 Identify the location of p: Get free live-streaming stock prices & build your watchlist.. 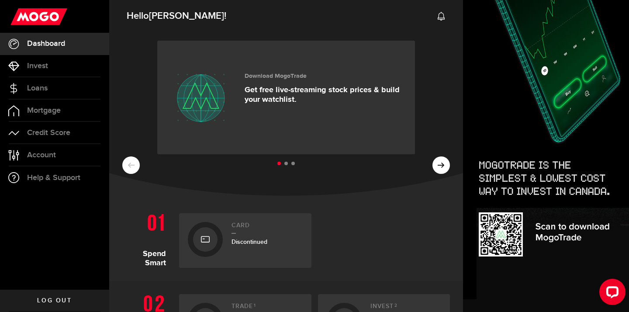
(323, 95).